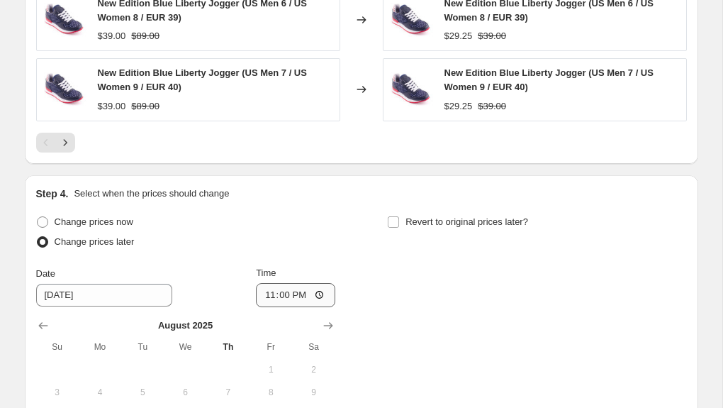 This screenshot has width=723, height=408. What do you see at coordinates (228, 392) in the screenshot?
I see `button: Thursday August 7 2025` at bounding box center [228, 392].